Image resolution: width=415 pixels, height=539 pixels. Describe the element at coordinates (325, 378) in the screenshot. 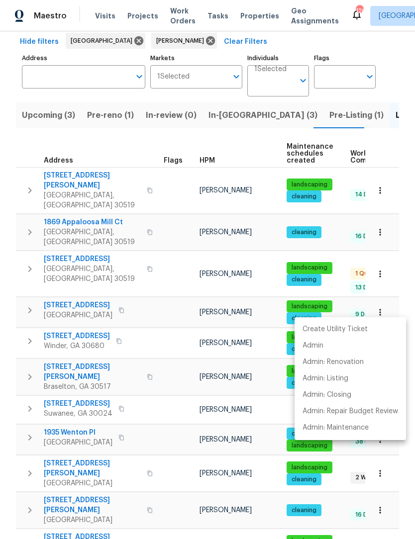

I see `p: Admin: Listing` at that location.